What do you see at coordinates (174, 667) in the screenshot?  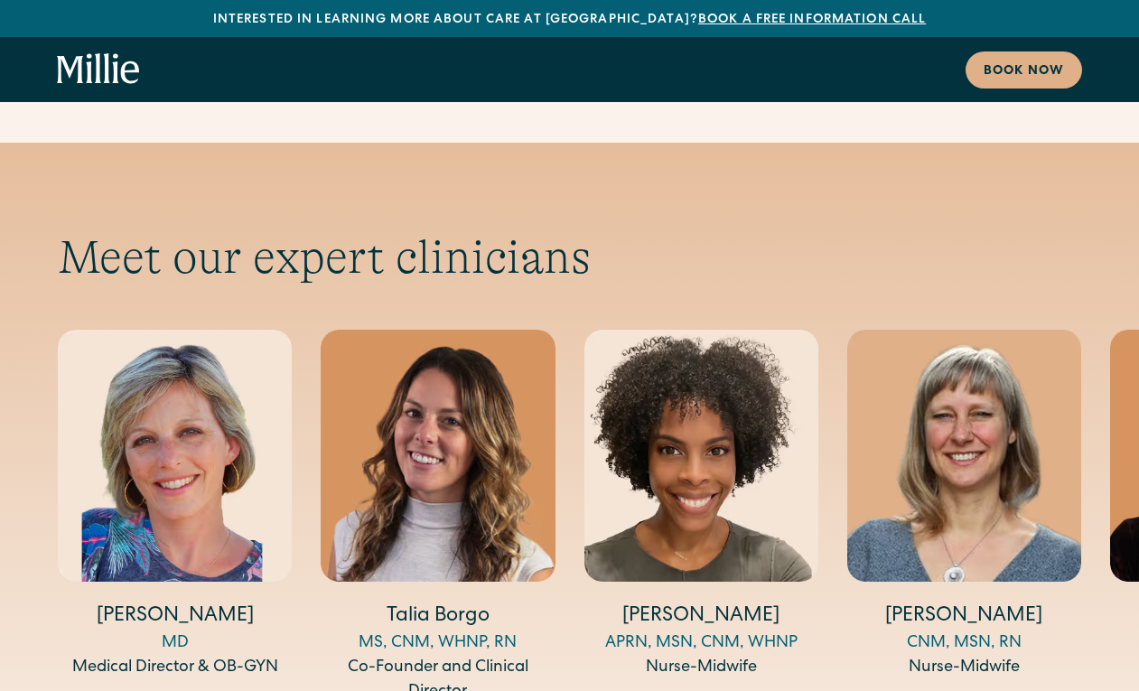 I see `div: Medical Director & OB-GYN` at bounding box center [174, 667].